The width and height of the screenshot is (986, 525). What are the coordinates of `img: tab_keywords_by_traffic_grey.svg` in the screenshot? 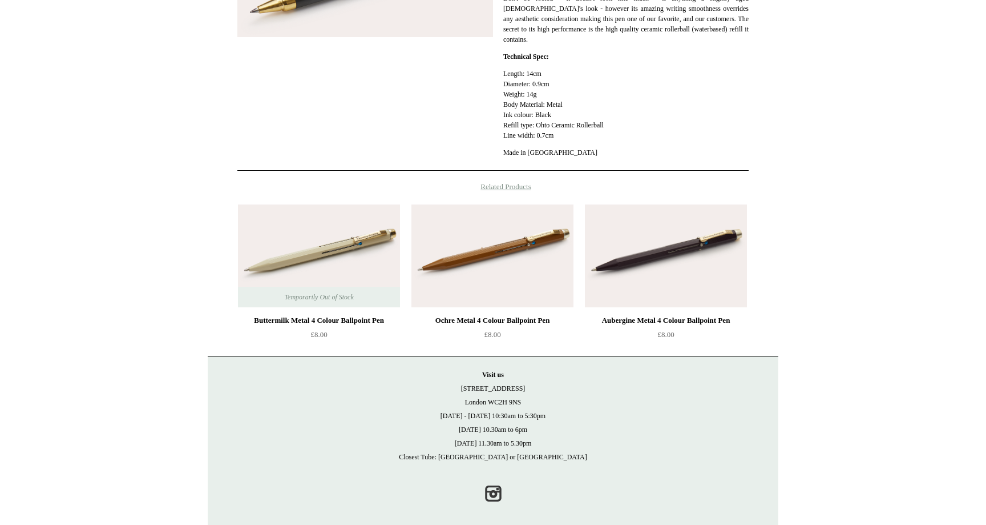 It's located at (118, 71).